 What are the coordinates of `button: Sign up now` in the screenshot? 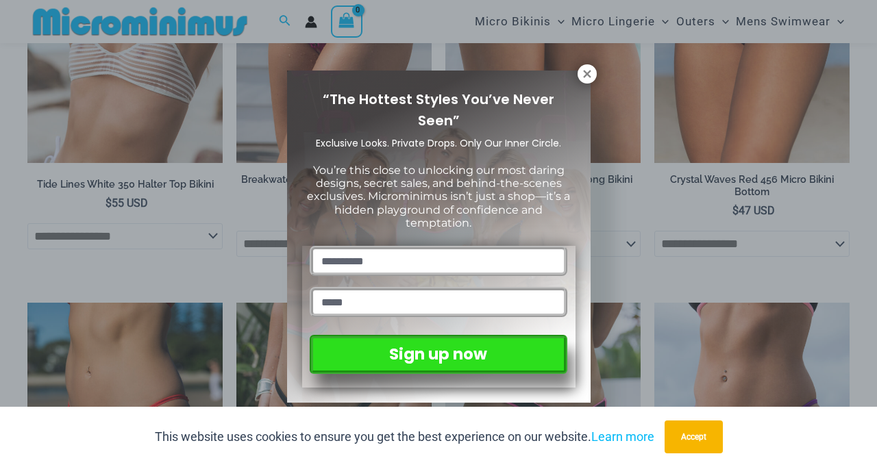 It's located at (438, 354).